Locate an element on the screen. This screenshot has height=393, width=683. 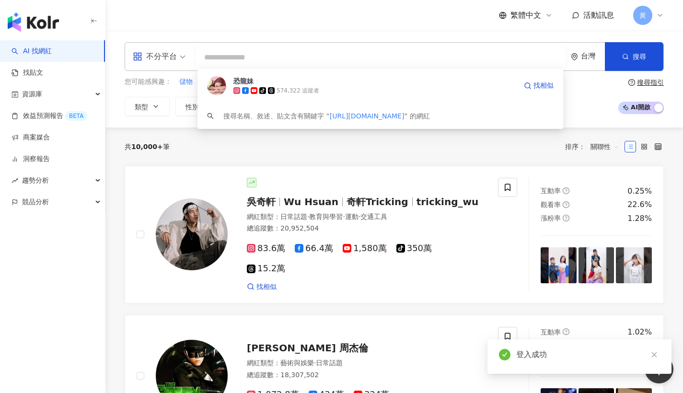
div: 總追蹤數 ： 18,307,502 is located at coordinates (367, 376).